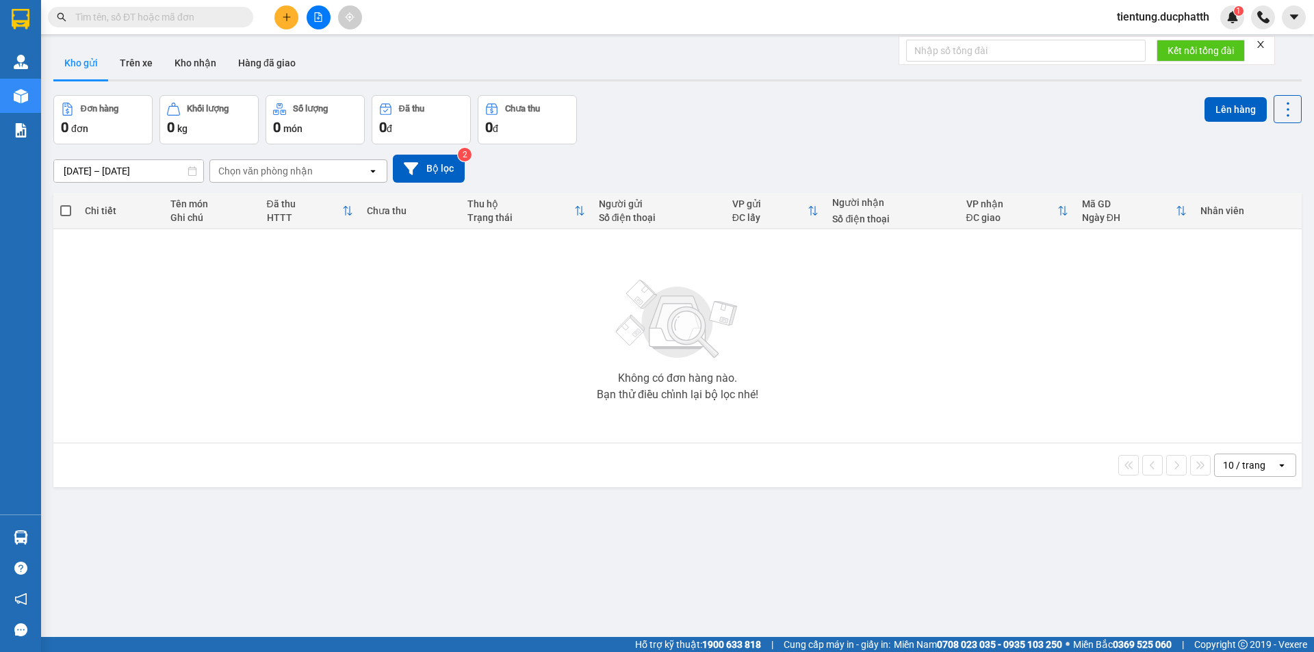  What do you see at coordinates (315, 120) in the screenshot?
I see `button: Số lượng0món` at bounding box center [315, 120].